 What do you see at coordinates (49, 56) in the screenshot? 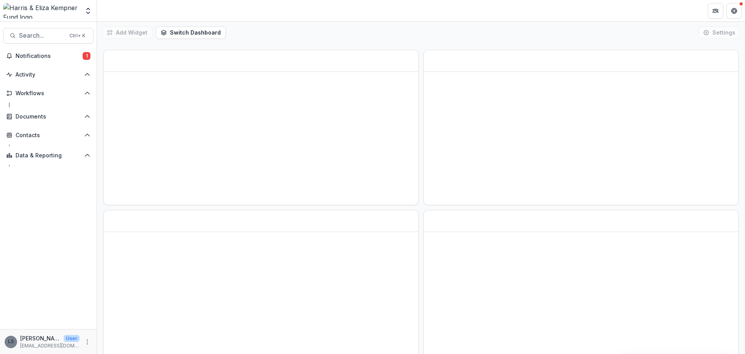
I see `span: Notifications` at bounding box center [49, 56].